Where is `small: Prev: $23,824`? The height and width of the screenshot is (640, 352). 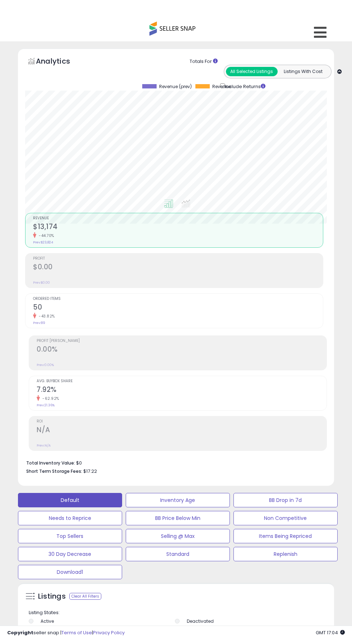 small: Prev: $23,824 is located at coordinates (43, 242).